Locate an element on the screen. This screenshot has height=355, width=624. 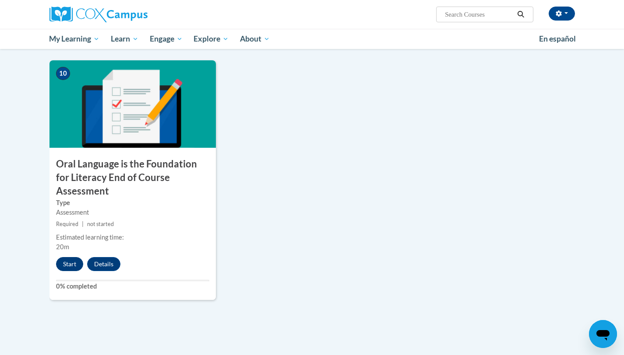
button: Start is located at coordinates (70, 264).